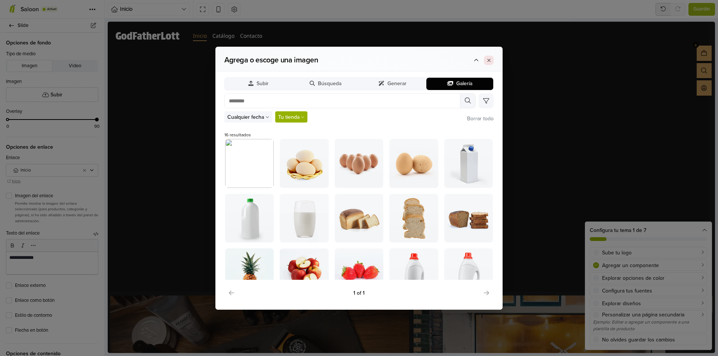  Describe the element at coordinates (596, 31) in the screenshot. I see `button: Abrir carro` at that location.